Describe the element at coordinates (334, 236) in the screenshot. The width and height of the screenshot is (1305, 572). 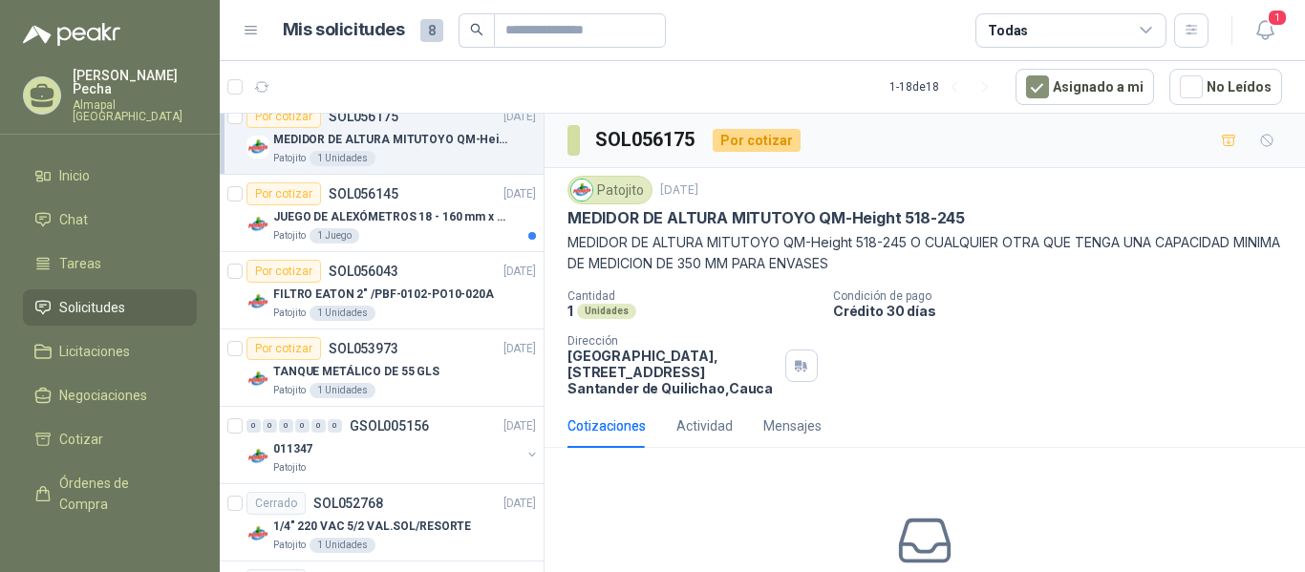
I see `div: 1 Juego` at that location.